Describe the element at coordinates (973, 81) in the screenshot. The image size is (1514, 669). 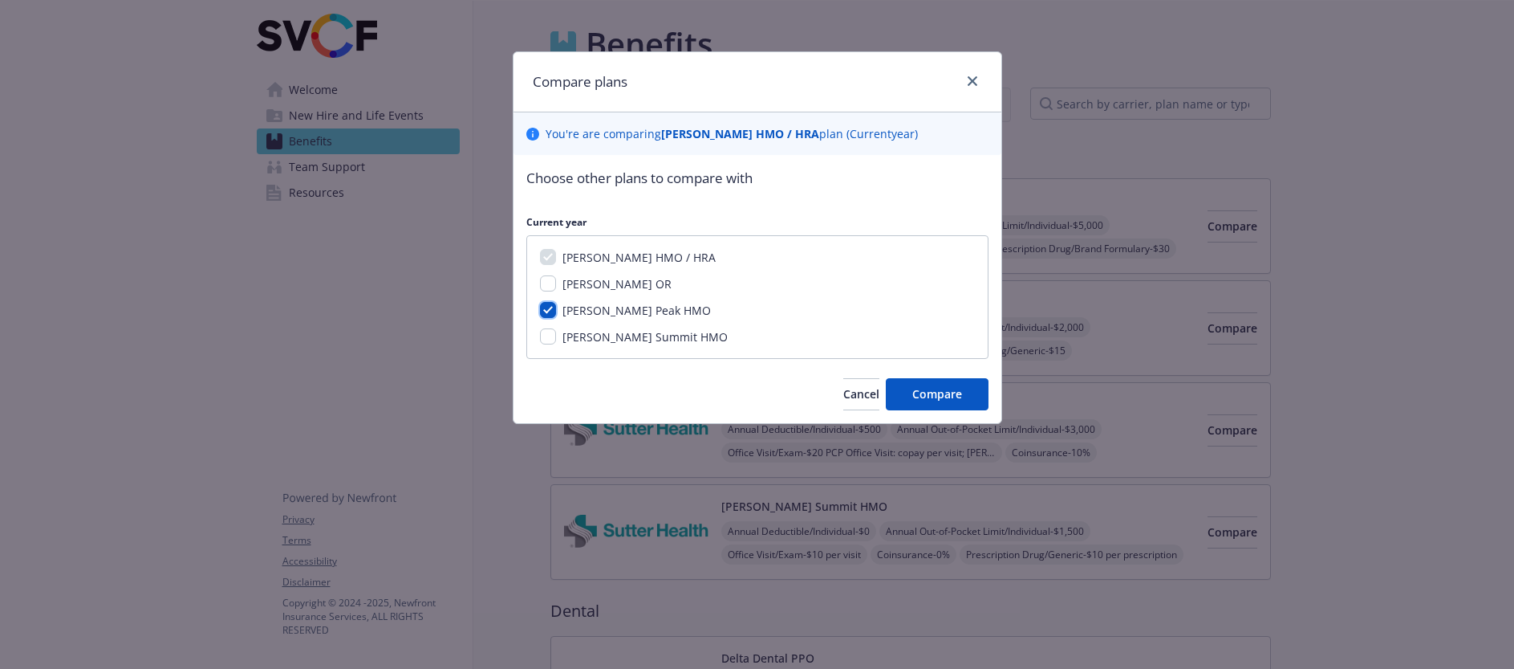
I see `a: close` at that location.